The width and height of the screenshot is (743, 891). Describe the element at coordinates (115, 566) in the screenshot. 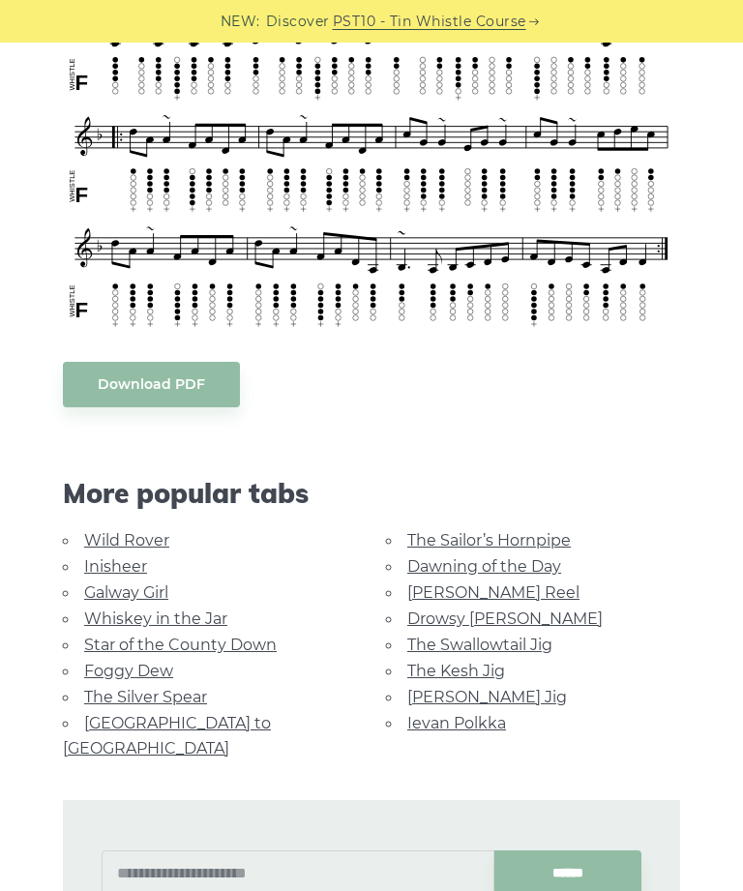

I see `a: Inisheer` at that location.